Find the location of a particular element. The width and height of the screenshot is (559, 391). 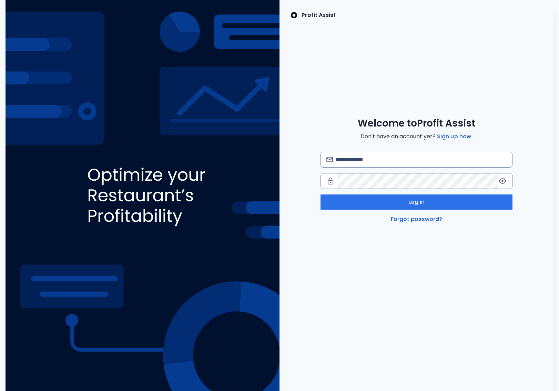

span: Don't have an account yet? is located at coordinates (416, 136).